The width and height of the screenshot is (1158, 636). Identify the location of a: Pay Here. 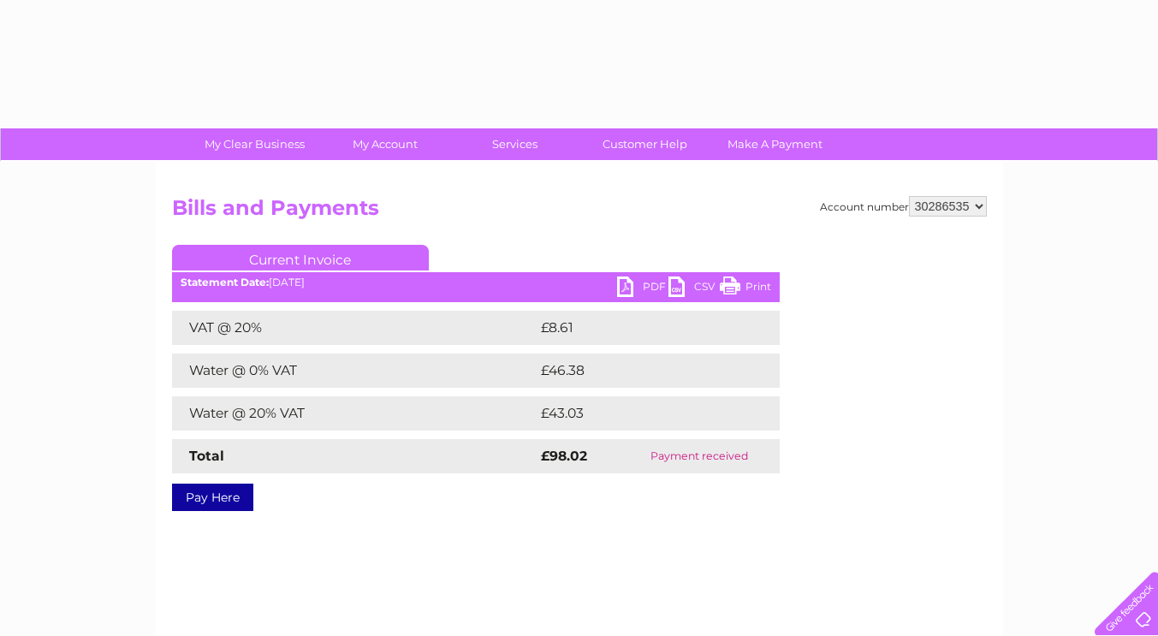
(212, 497).